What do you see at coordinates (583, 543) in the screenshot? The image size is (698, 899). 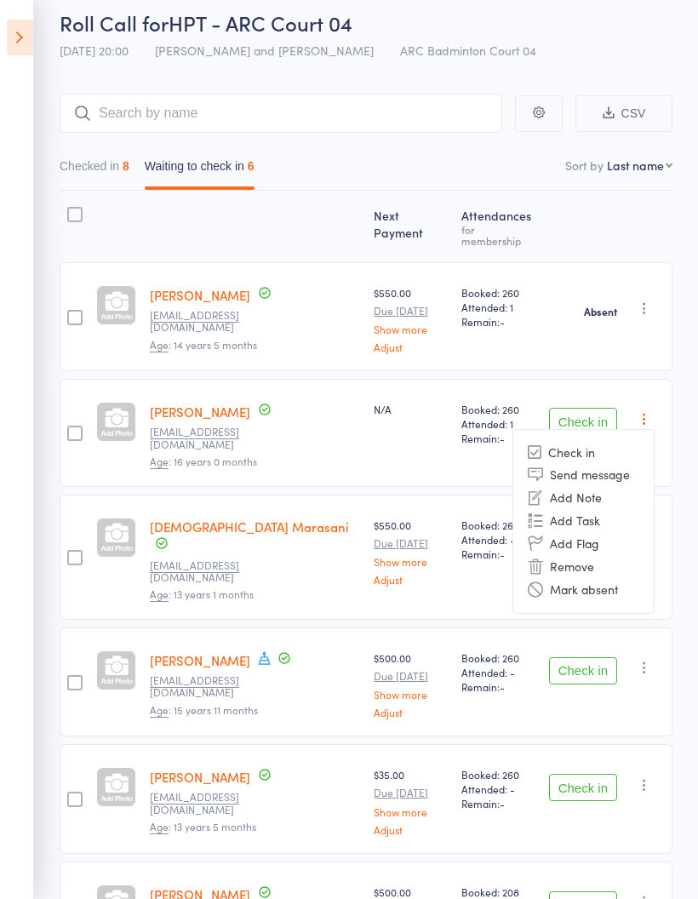 I see `li: Add Flag` at bounding box center [583, 543].